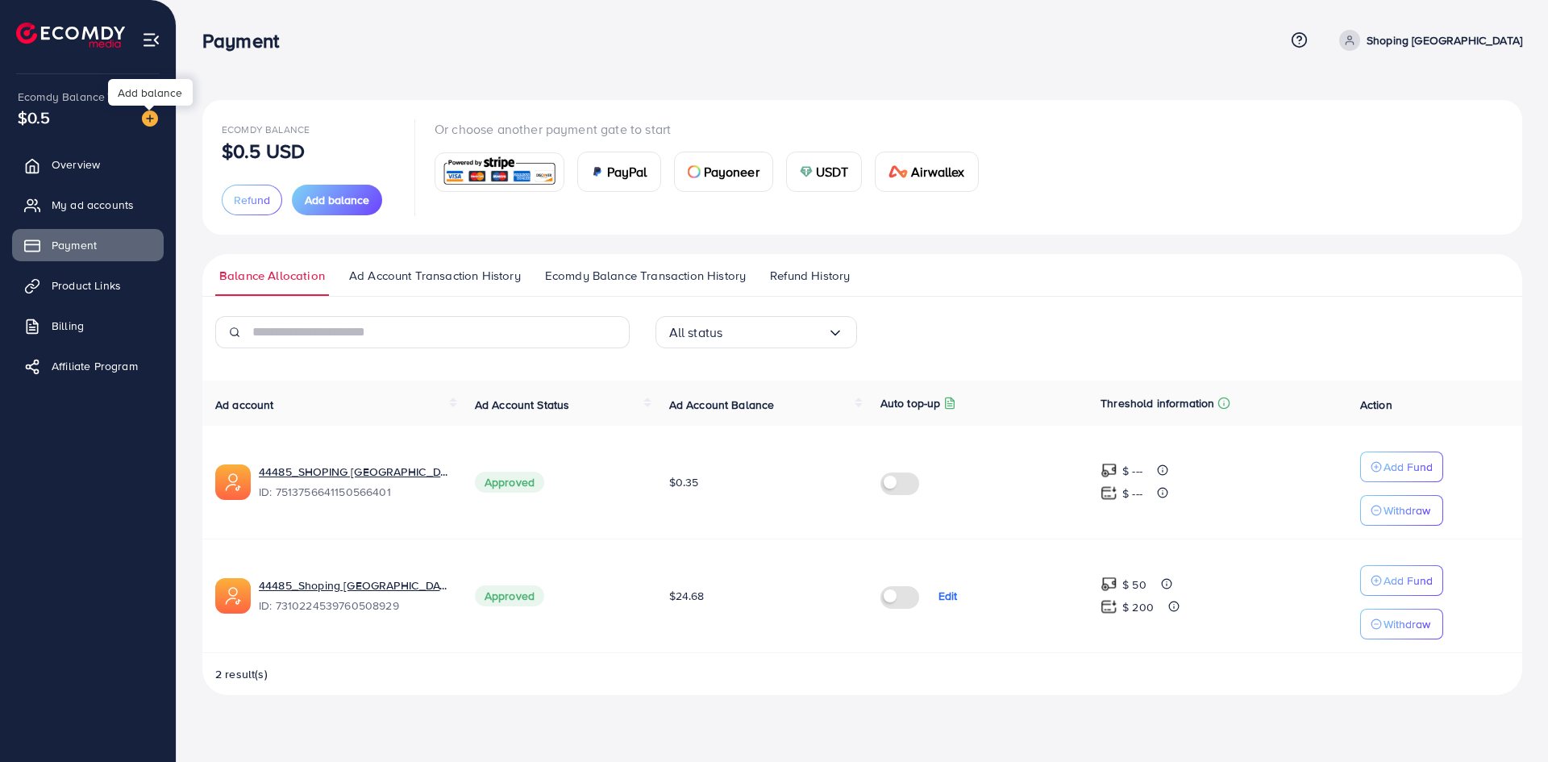 Image resolution: width=1548 pixels, height=762 pixels. I want to click on img: image, so click(150, 119).